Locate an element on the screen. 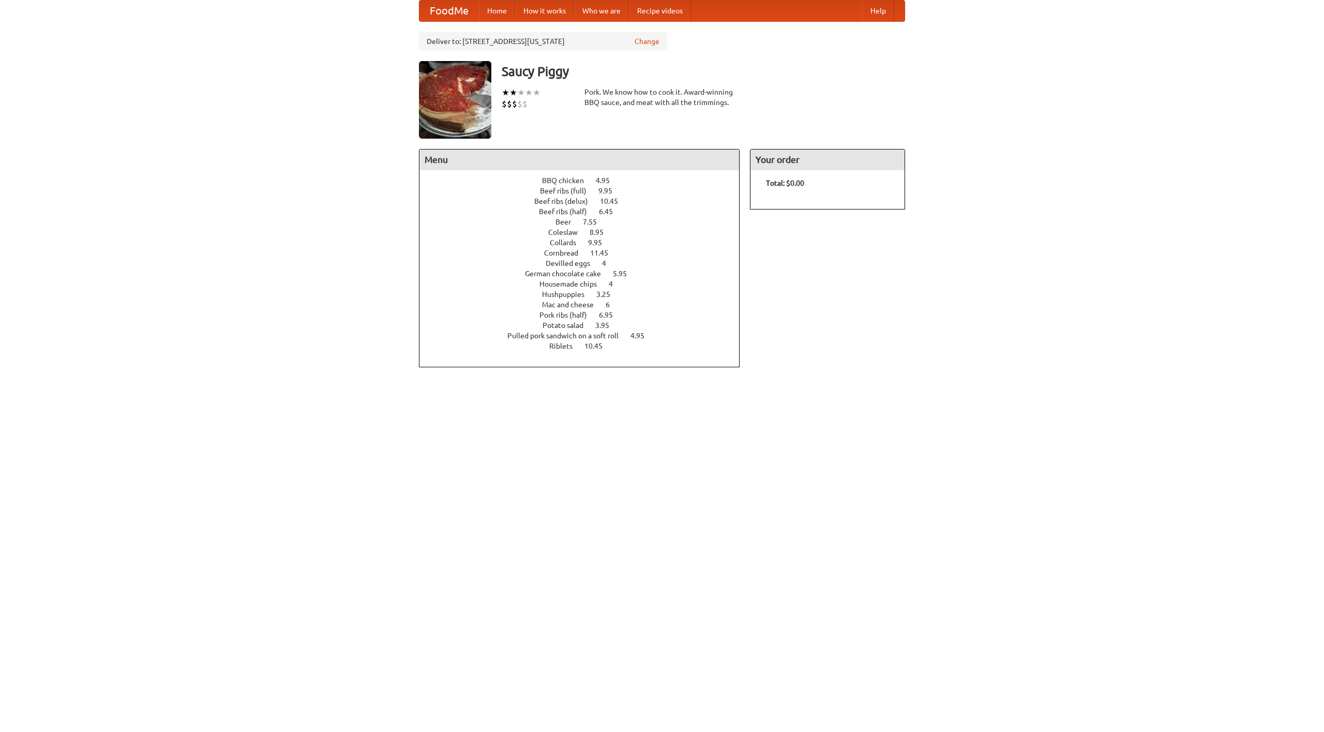 This screenshot has height=732, width=1324. span: Collards is located at coordinates (568, 243).